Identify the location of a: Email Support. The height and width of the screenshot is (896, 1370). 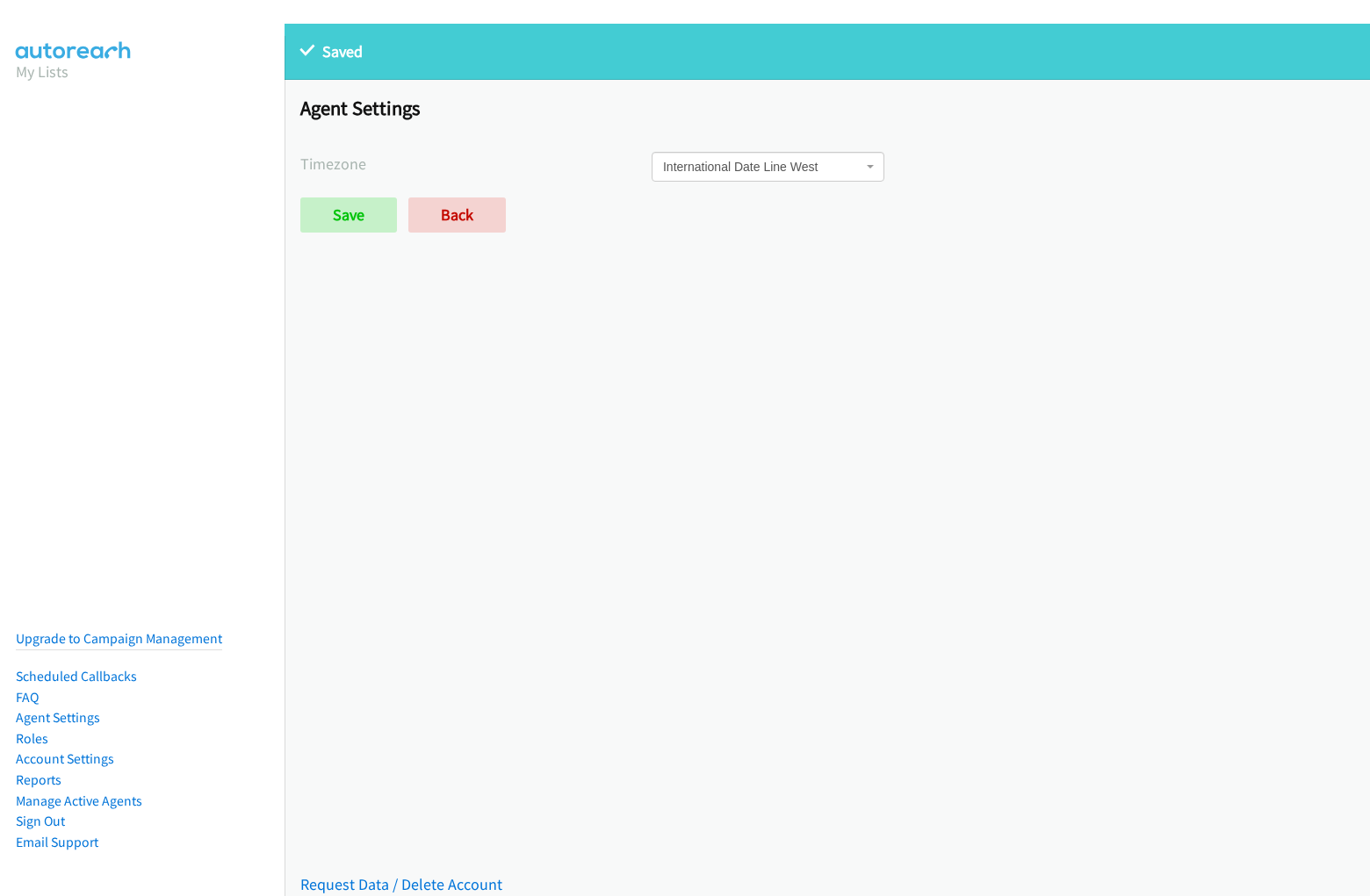
(57, 842).